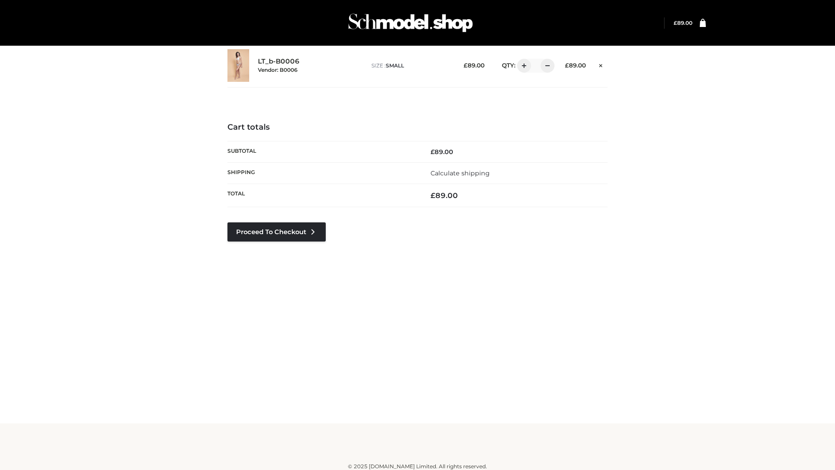  I want to click on small: Vendor: B0006, so click(278, 70).